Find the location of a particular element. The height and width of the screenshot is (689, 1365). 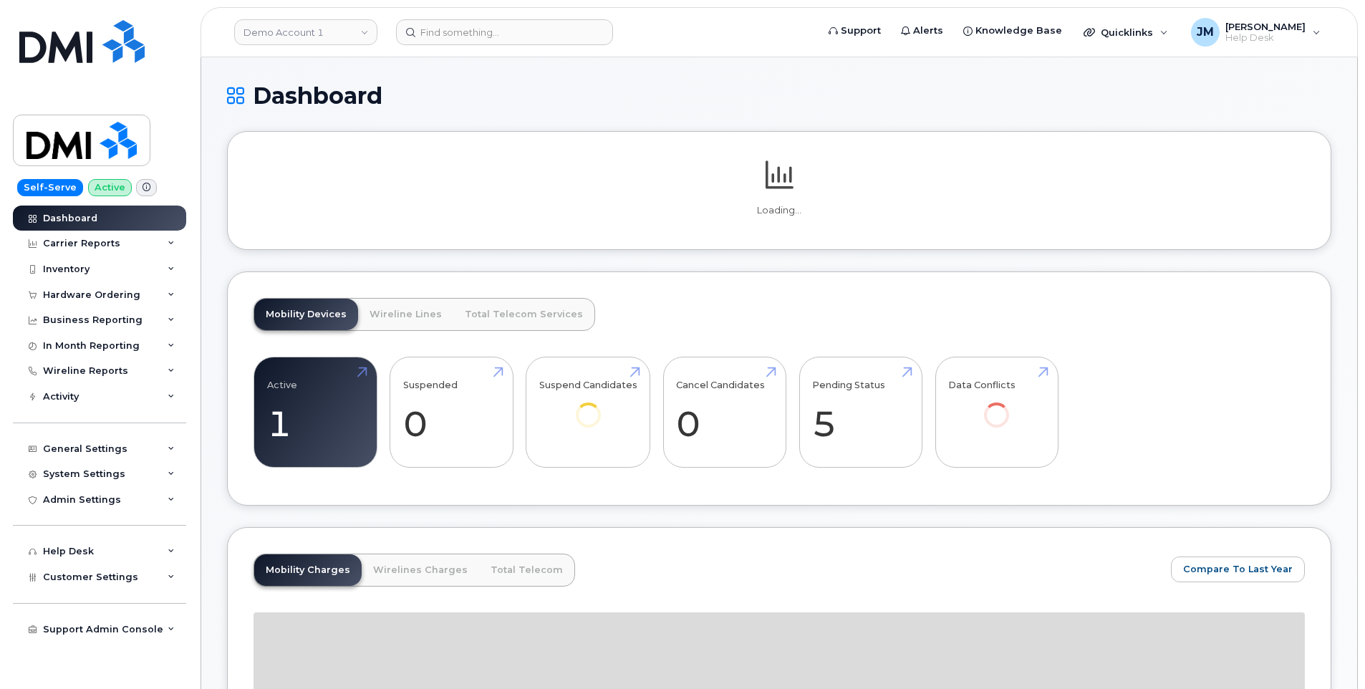

a: Mobility Charges is located at coordinates (308, 570).